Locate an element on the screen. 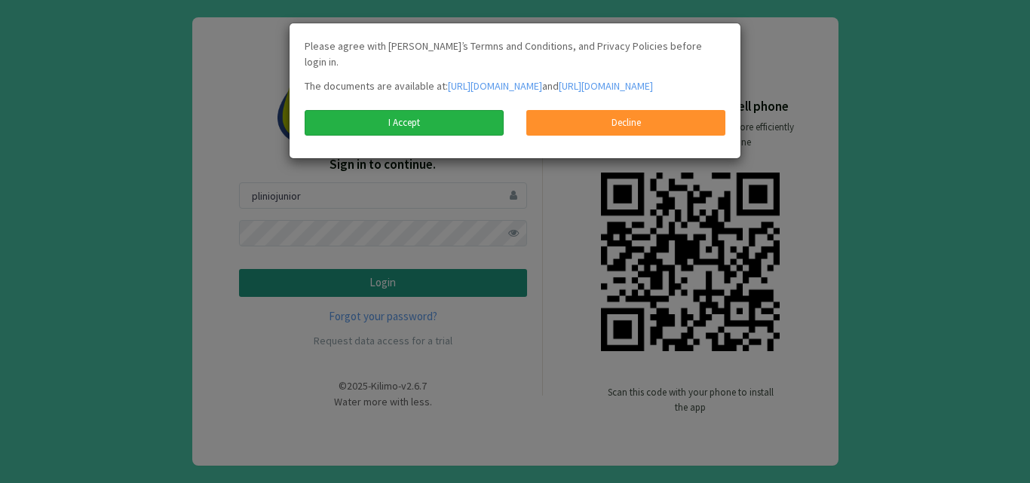  a: I Accept is located at coordinates (404, 123).